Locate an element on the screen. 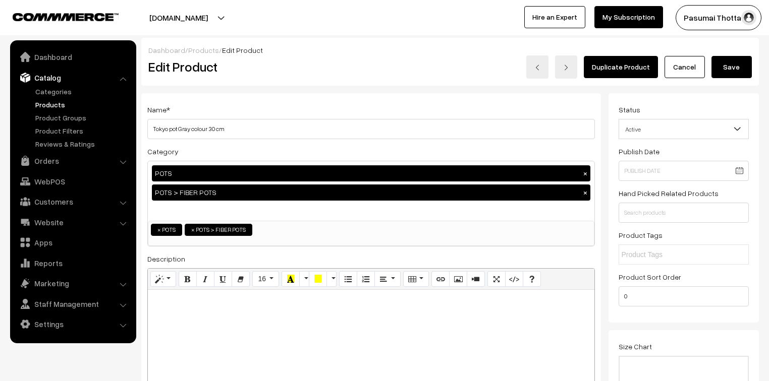 The width and height of the screenshot is (769, 381). label: Hand Picked Related Products is located at coordinates (669, 193).